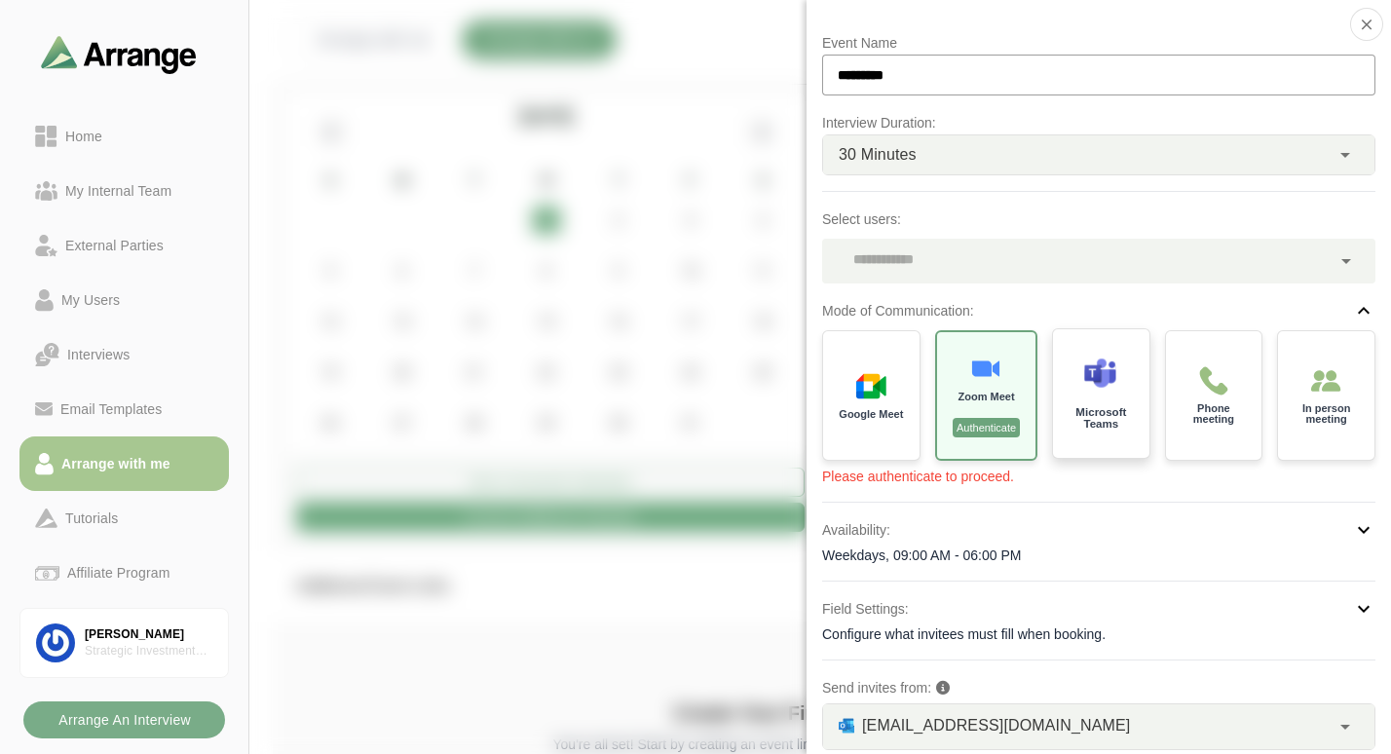 Image resolution: width=1391 pixels, height=754 pixels. Describe the element at coordinates (856, 530) in the screenshot. I see `p: Availability:` at that location.